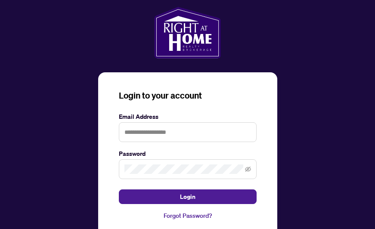 The width and height of the screenshot is (375, 229). What do you see at coordinates (188, 117) in the screenshot?
I see `label: Email Address` at bounding box center [188, 117].